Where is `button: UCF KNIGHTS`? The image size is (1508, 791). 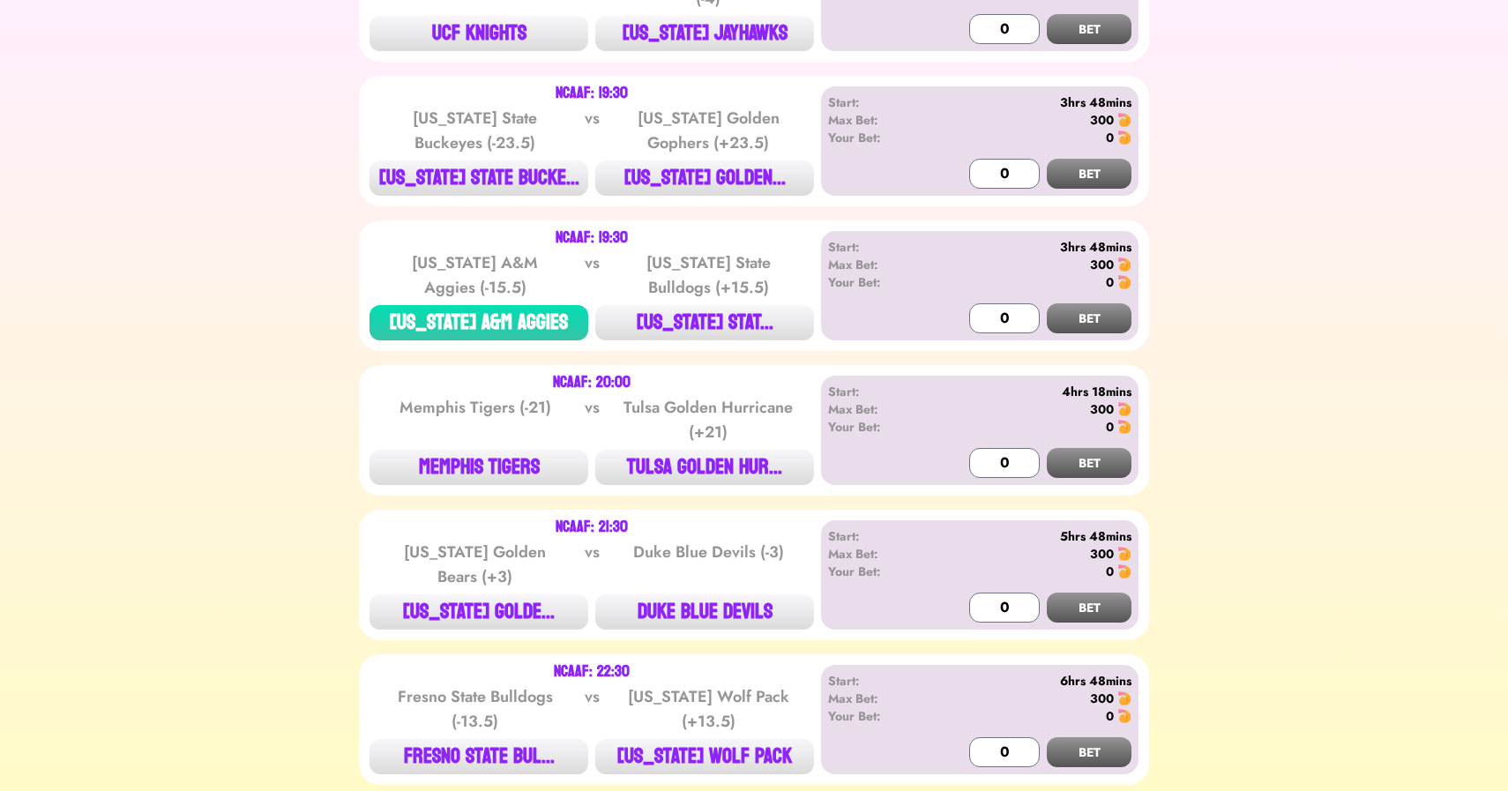 button: UCF KNIGHTS is located at coordinates (479, 34).